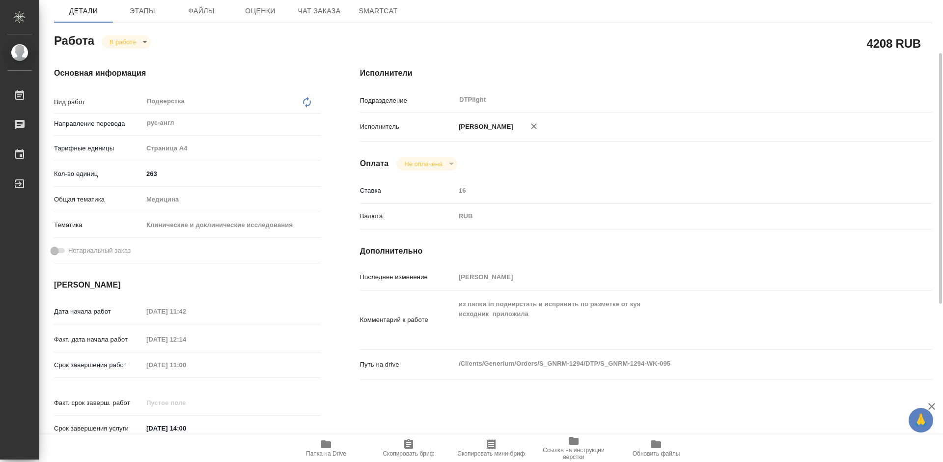 The image size is (943, 462). Describe the element at coordinates (409, 448) in the screenshot. I see `button: Скопировать бриф` at that location.